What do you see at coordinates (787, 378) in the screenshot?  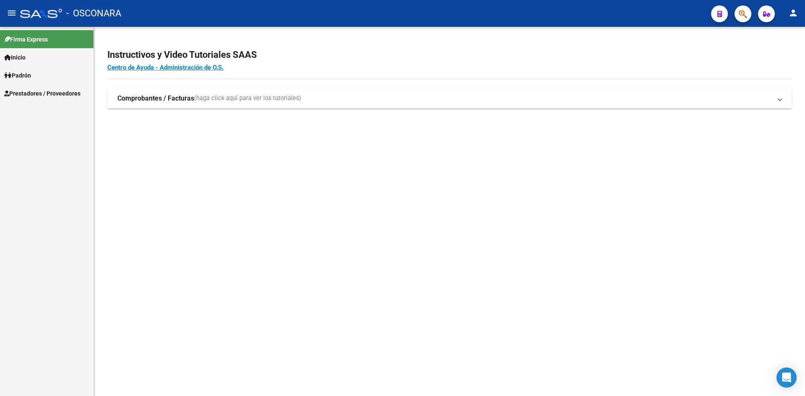 I see `div: Open Intercom Messenger` at bounding box center [787, 378].